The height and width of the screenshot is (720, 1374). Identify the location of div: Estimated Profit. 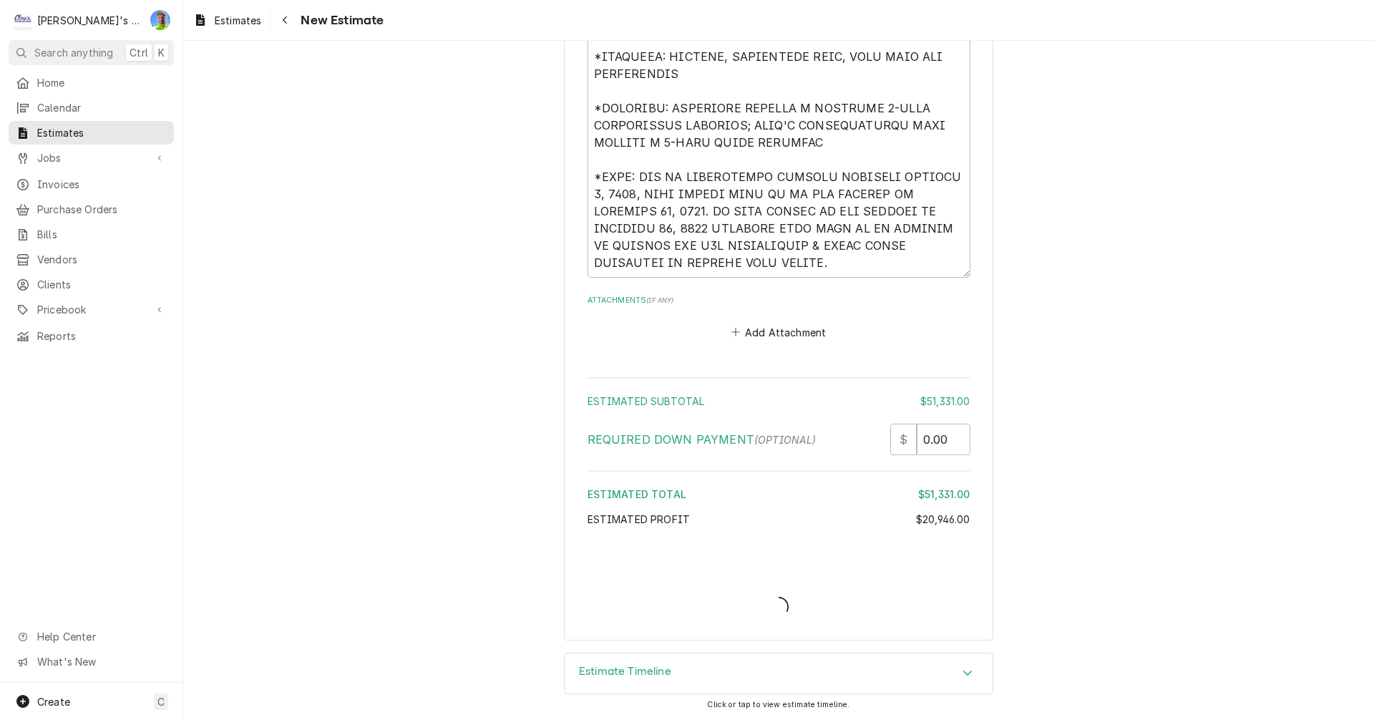
(779, 519).